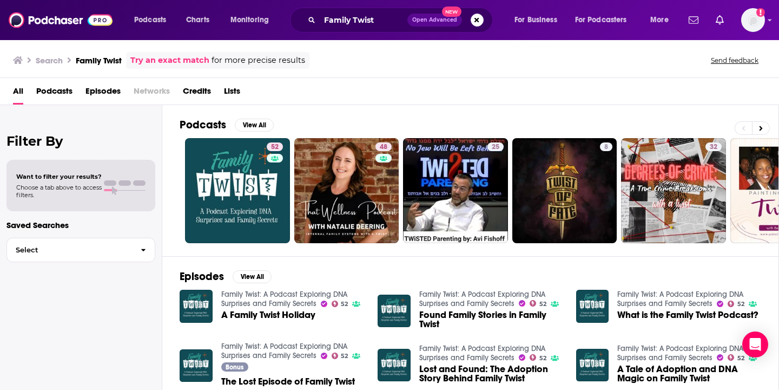 The image size is (779, 390). What do you see at coordinates (452, 11) in the screenshot?
I see `span: New` at bounding box center [452, 11].